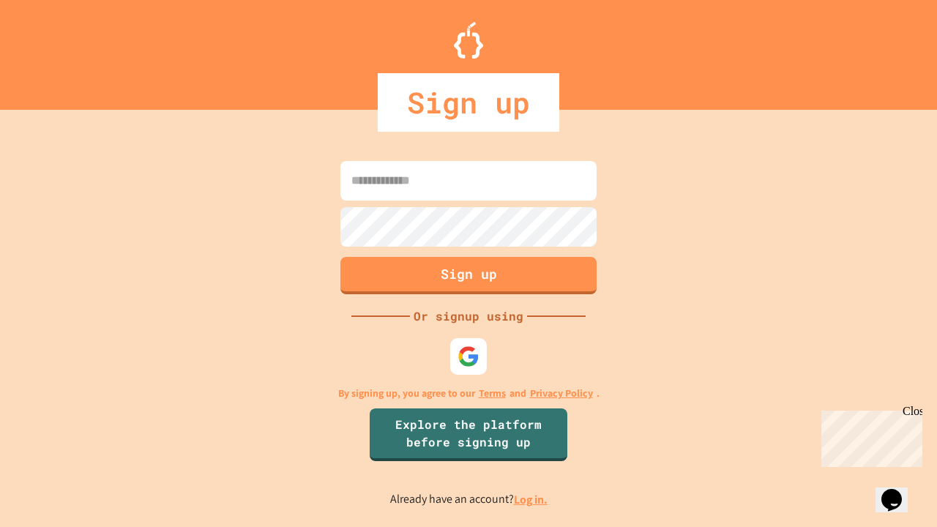  Describe the element at coordinates (468, 499) in the screenshot. I see `p: Already have an account?` at that location.